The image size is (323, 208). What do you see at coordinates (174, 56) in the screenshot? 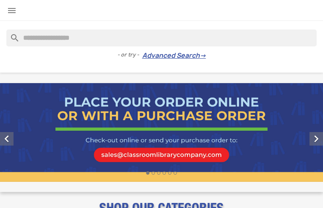
I see `a: Advanced Search→` at bounding box center [174, 56].